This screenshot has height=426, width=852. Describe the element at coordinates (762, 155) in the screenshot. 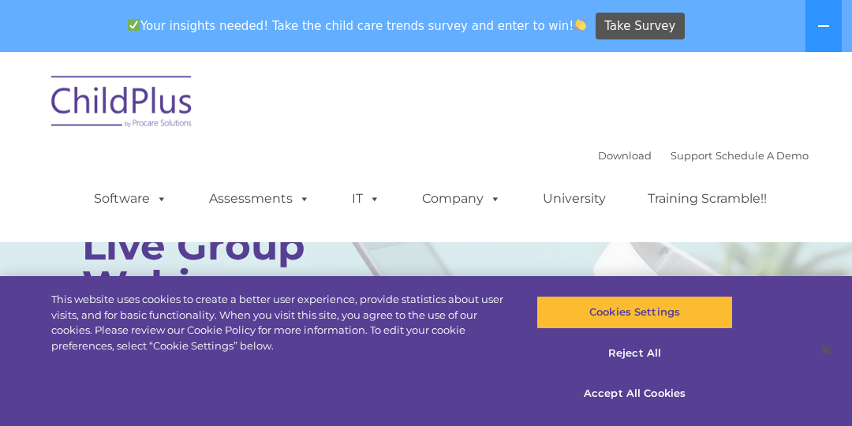

I see `a: Schedule A Demo` at that location.